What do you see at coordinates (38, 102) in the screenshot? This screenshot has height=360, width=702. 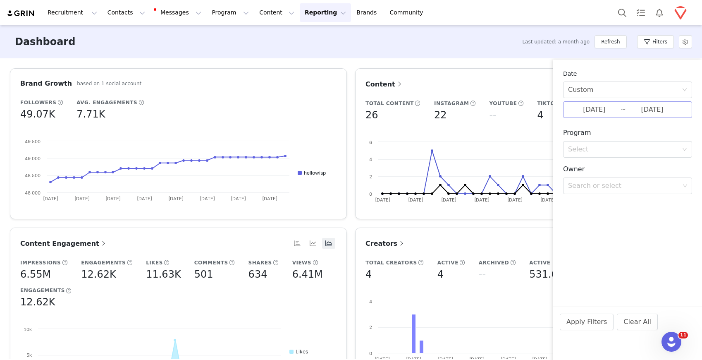 I see `h5: Followers` at bounding box center [38, 102].